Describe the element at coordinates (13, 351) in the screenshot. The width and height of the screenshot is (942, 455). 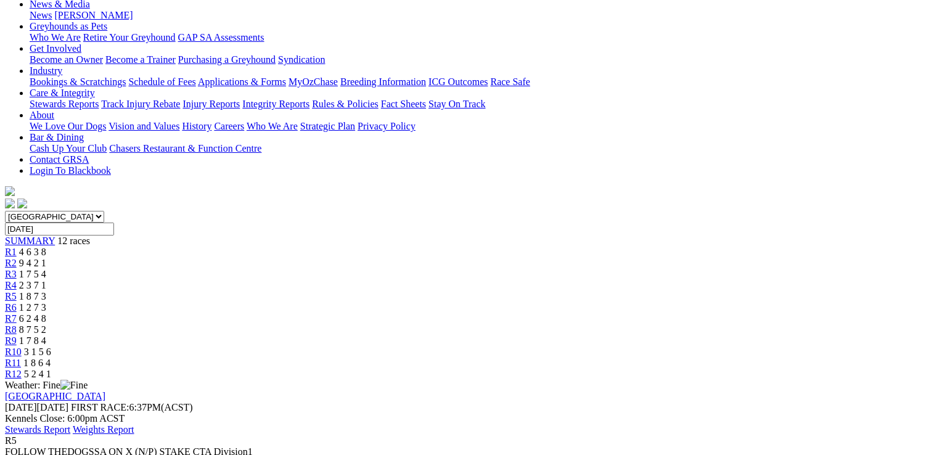
I see `a: R10` at that location.